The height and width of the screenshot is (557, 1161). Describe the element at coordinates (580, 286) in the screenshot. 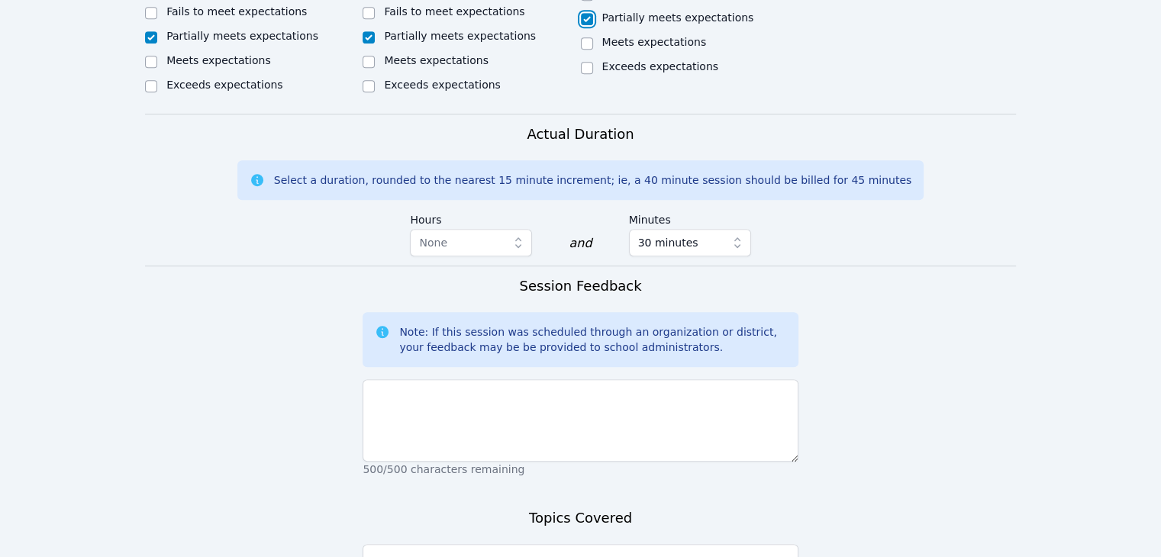

I see `h3: Session Feedback` at that location.